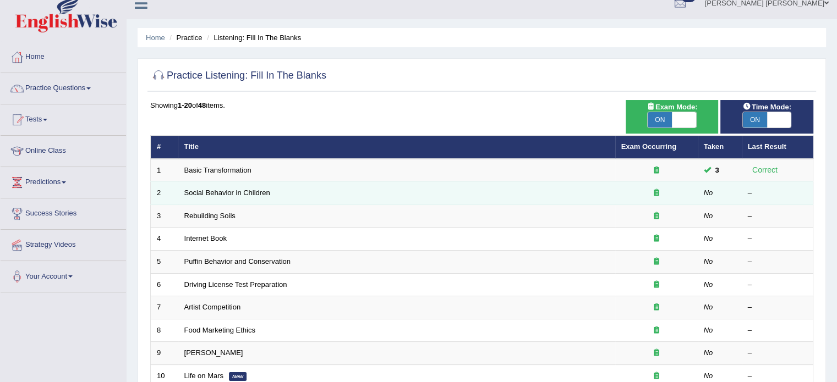 Image resolution: width=837 pixels, height=382 pixels. What do you see at coordinates (164, 285) in the screenshot?
I see `td: 6` at bounding box center [164, 285].